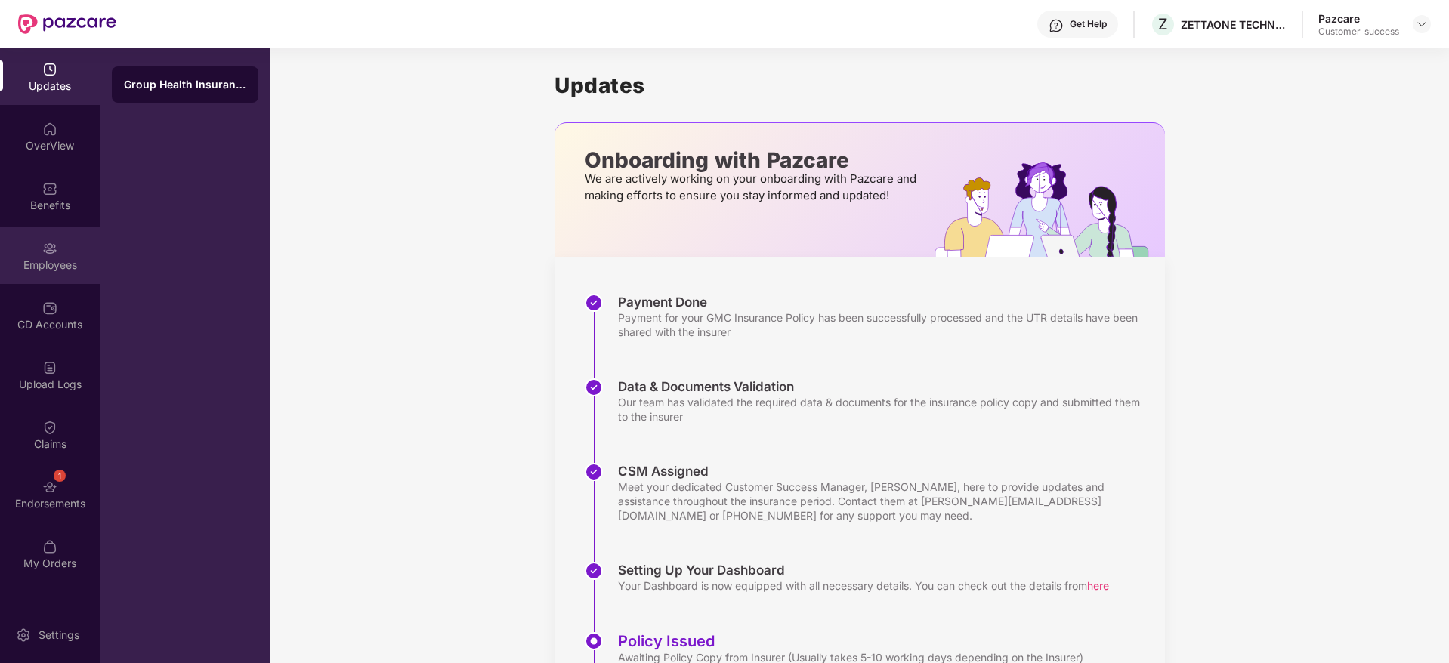 Image resolution: width=1449 pixels, height=663 pixels. Describe the element at coordinates (884, 325) in the screenshot. I see `div: Payment for your GMC Insurance Policy has been successfully processed and the UTR details have be...` at that location.